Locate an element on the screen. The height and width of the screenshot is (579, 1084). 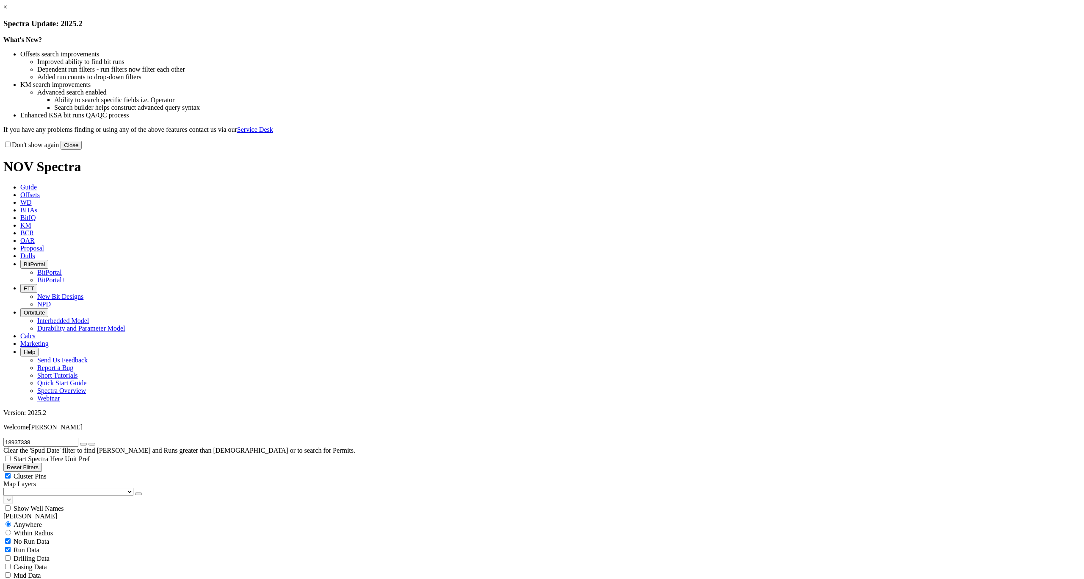
li: Ability to search specific fields i.e. Operator is located at coordinates (568, 100).